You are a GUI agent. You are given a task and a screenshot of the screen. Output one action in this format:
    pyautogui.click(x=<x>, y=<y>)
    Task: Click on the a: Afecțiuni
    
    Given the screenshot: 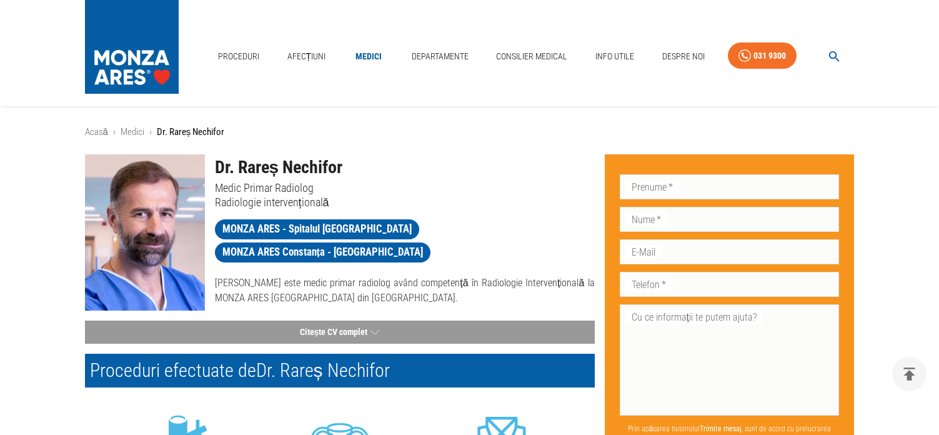 What is the action you would take?
    pyautogui.click(x=307, y=56)
    